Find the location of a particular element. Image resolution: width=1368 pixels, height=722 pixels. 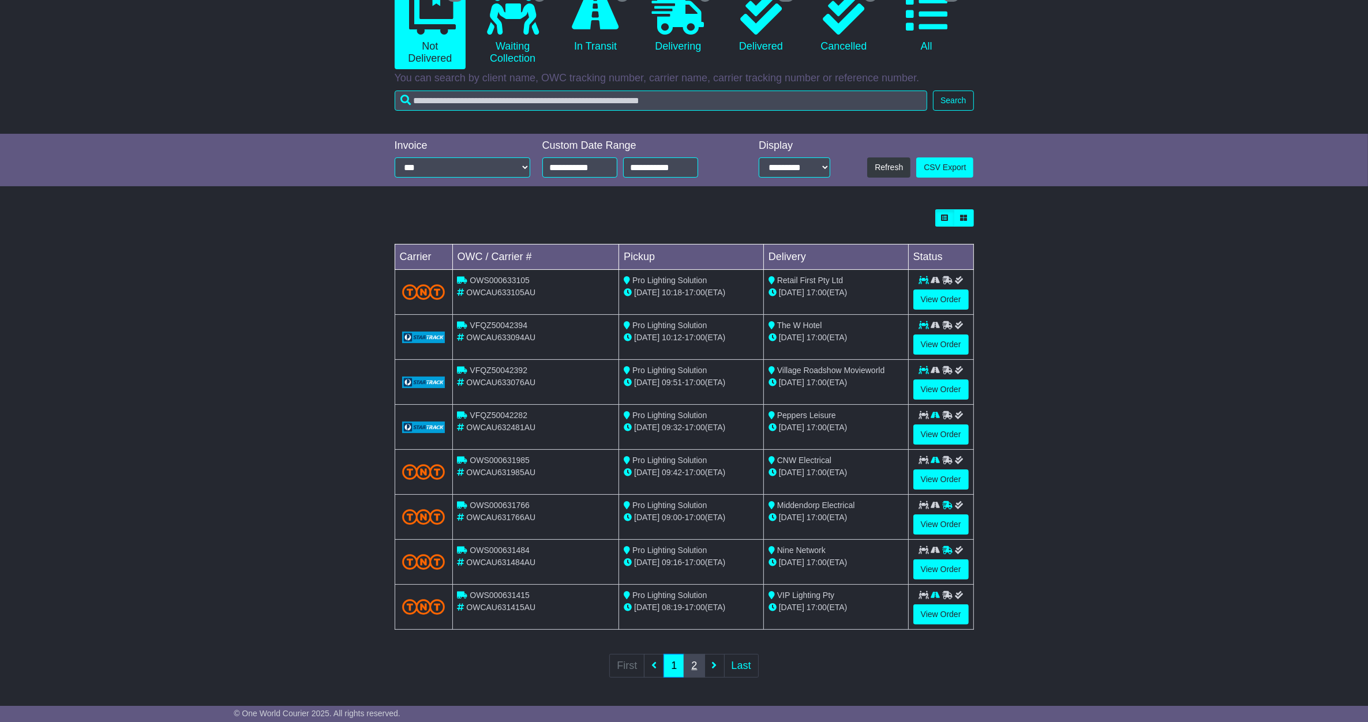

span: VFQZ50042282 is located at coordinates (499, 415).